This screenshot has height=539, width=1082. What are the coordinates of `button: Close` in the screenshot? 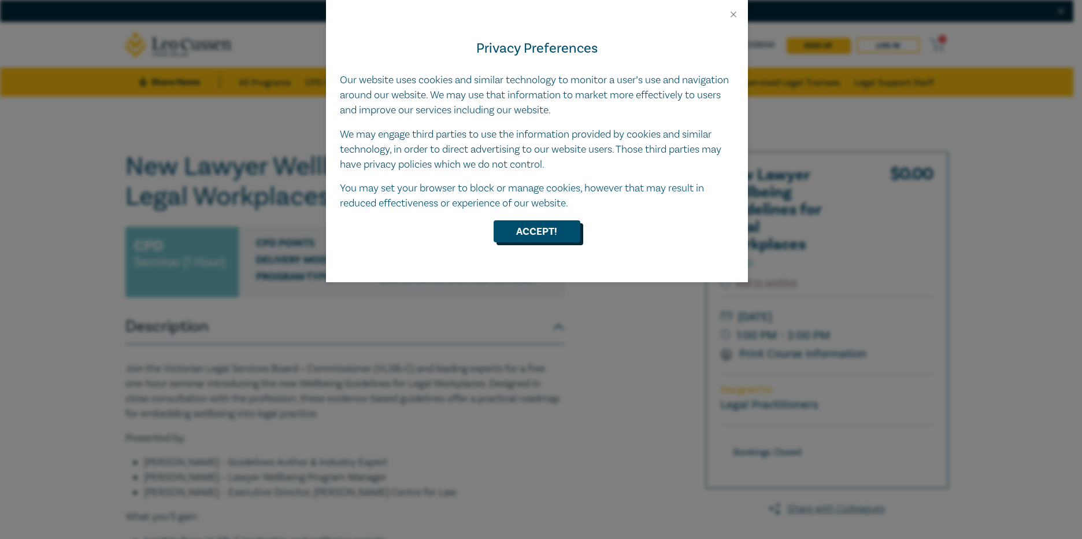 It's located at (733, 14).